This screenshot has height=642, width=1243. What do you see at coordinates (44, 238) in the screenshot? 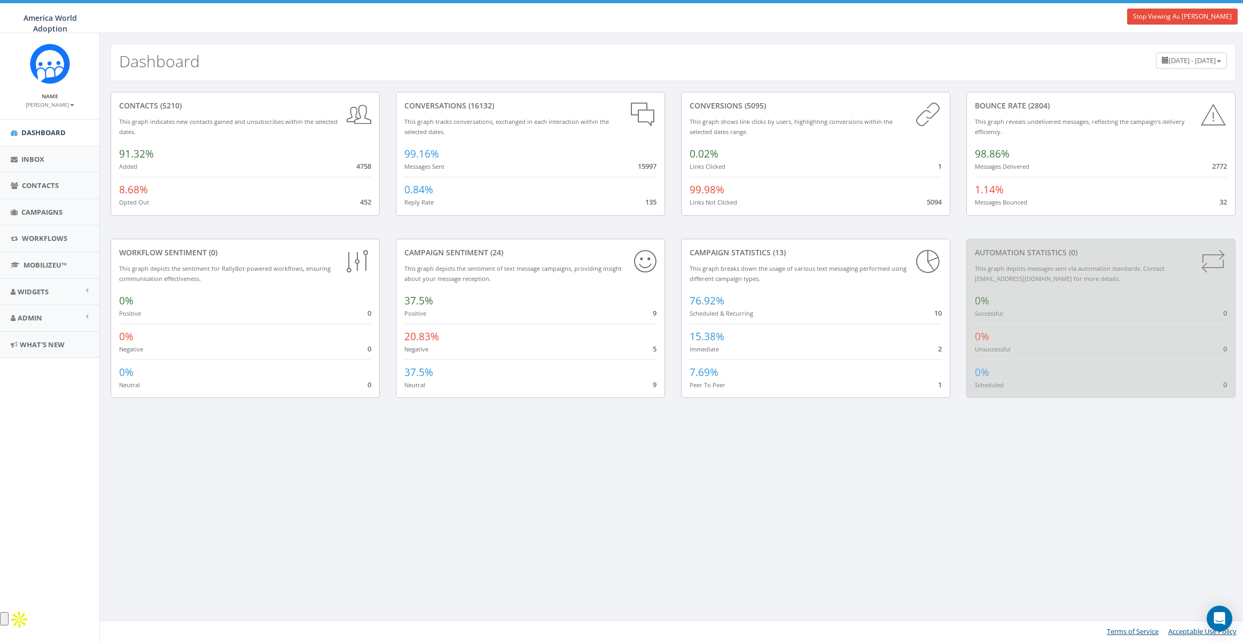
I see `span: Workflows` at bounding box center [44, 238].